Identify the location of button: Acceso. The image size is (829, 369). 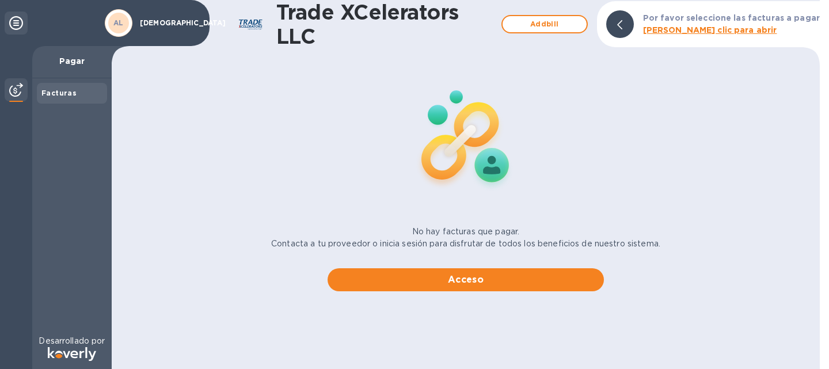
(466, 280).